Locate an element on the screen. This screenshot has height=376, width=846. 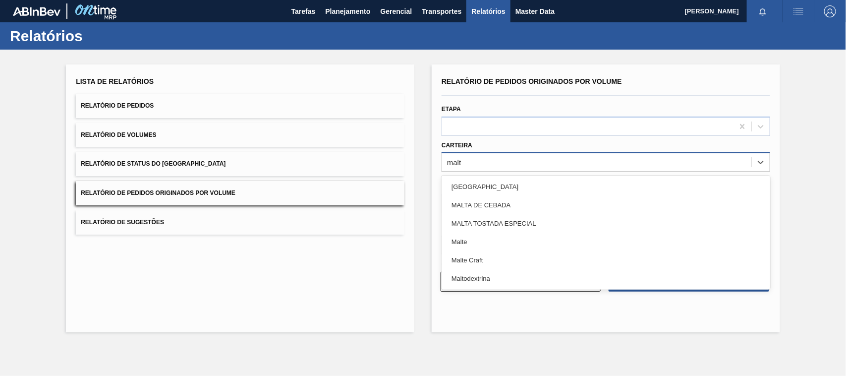
span: Gerencial is located at coordinates (396, 11).